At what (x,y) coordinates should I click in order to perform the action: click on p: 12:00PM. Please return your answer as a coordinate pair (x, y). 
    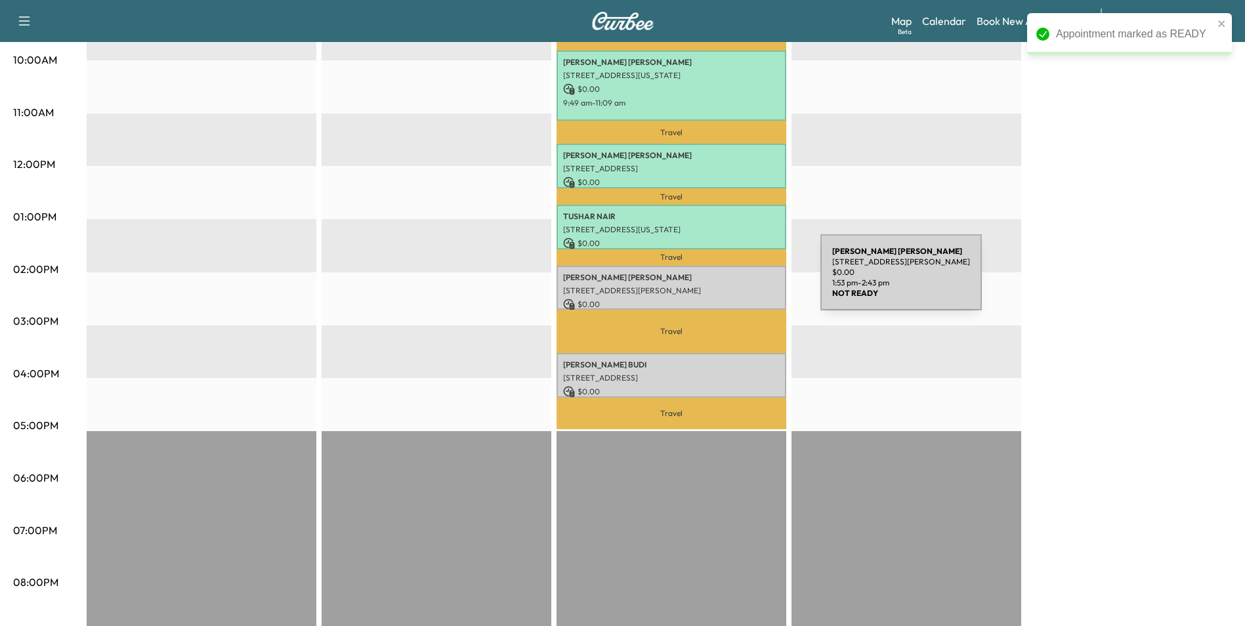
    Looking at the image, I should click on (34, 164).